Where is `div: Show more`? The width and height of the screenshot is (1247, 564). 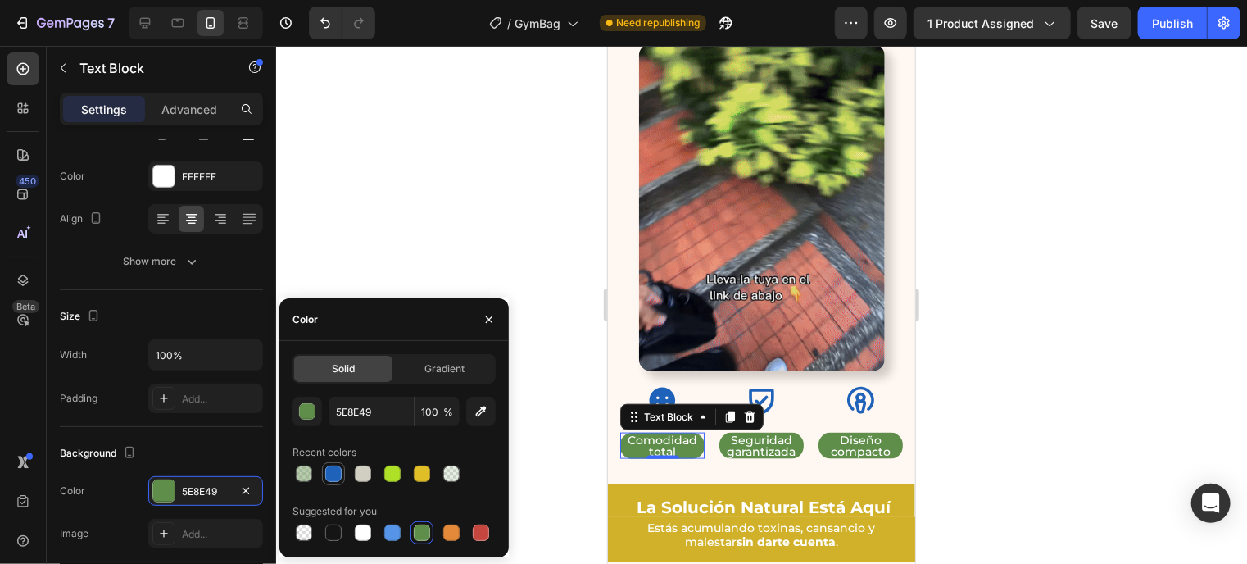
div: Show more is located at coordinates (161, 261).